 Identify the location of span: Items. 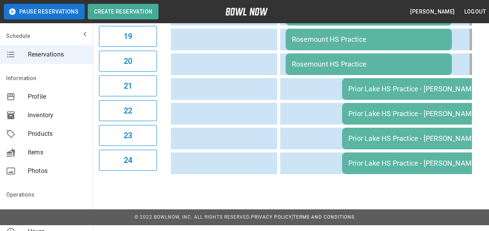
(57, 152).